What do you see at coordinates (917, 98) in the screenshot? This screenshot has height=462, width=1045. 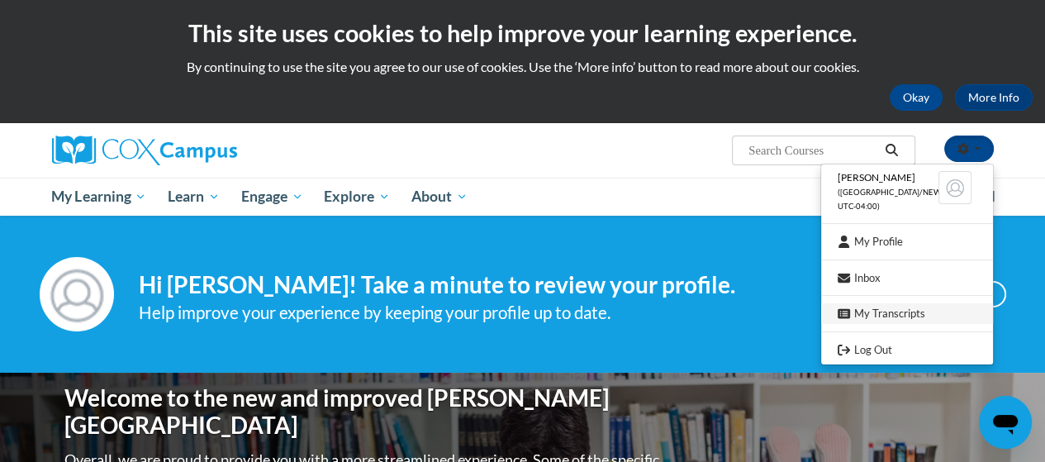 I see `button: Okay` at bounding box center [917, 98].